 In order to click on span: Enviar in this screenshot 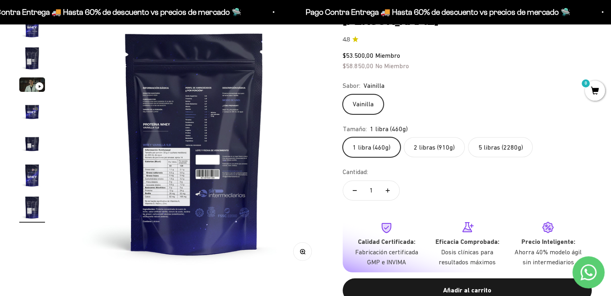, I will do `click(149, 145)`.